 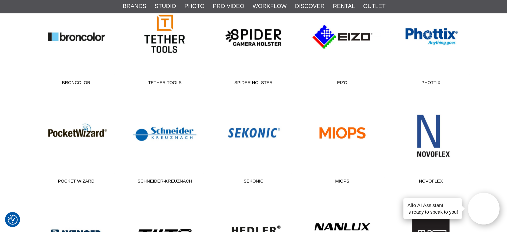 I want to click on a: Outlet, so click(x=374, y=6).